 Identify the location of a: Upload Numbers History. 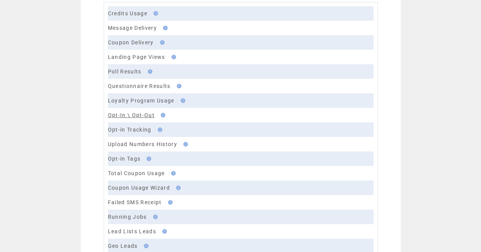
(142, 144).